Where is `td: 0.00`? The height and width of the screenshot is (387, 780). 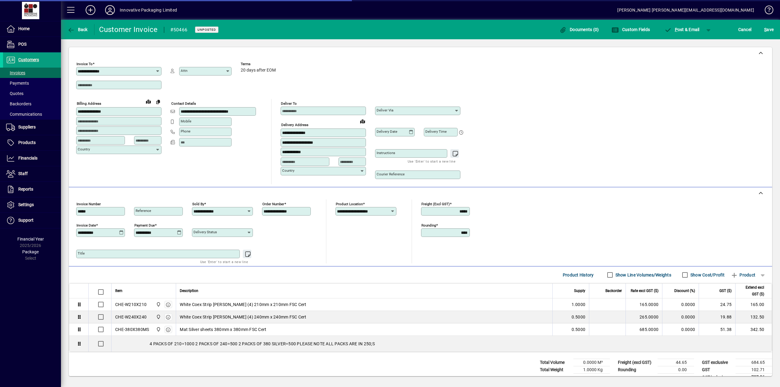 td: 0.00 is located at coordinates (676, 370).